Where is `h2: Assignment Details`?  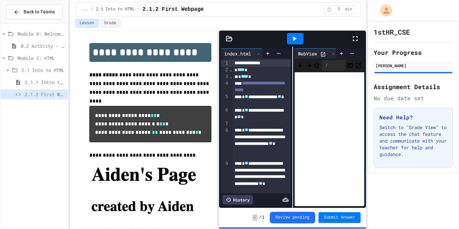 h2: Assignment Details is located at coordinates (414, 87).